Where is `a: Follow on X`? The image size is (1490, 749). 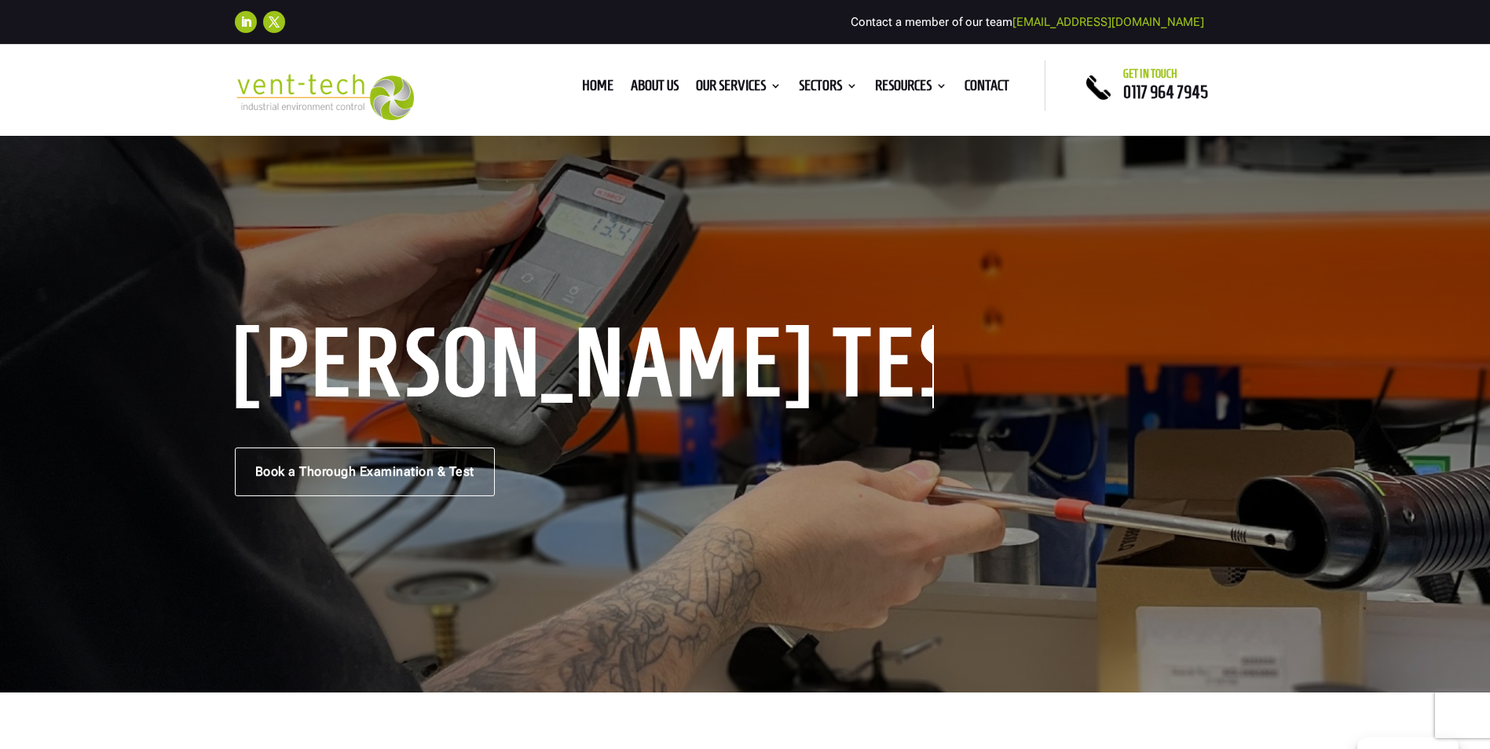 a: Follow on X is located at coordinates (274, 22).